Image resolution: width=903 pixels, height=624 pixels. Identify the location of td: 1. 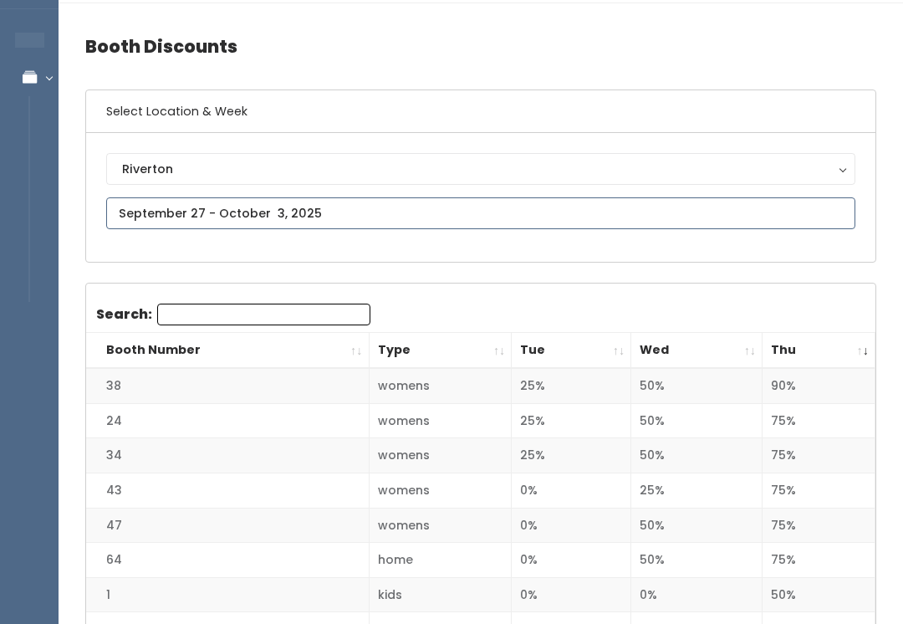
(228, 595).